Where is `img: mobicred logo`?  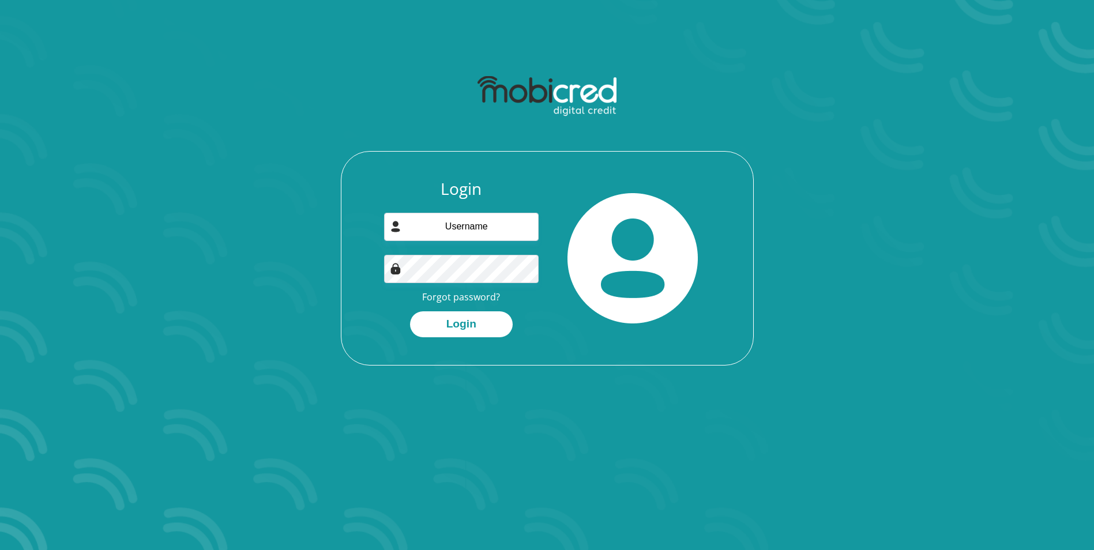
img: mobicred logo is located at coordinates (547, 96).